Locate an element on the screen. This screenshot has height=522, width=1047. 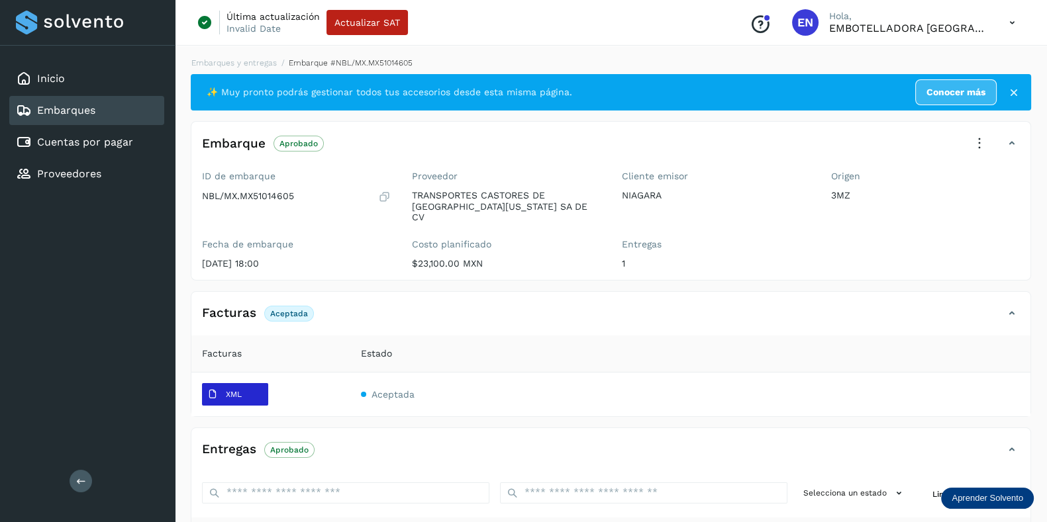
p: 3MZ is located at coordinates (925, 195).